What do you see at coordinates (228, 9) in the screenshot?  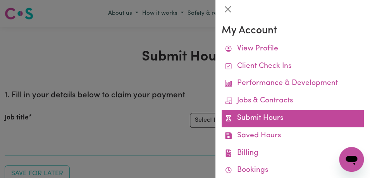 I see `button: Close` at bounding box center [228, 9].